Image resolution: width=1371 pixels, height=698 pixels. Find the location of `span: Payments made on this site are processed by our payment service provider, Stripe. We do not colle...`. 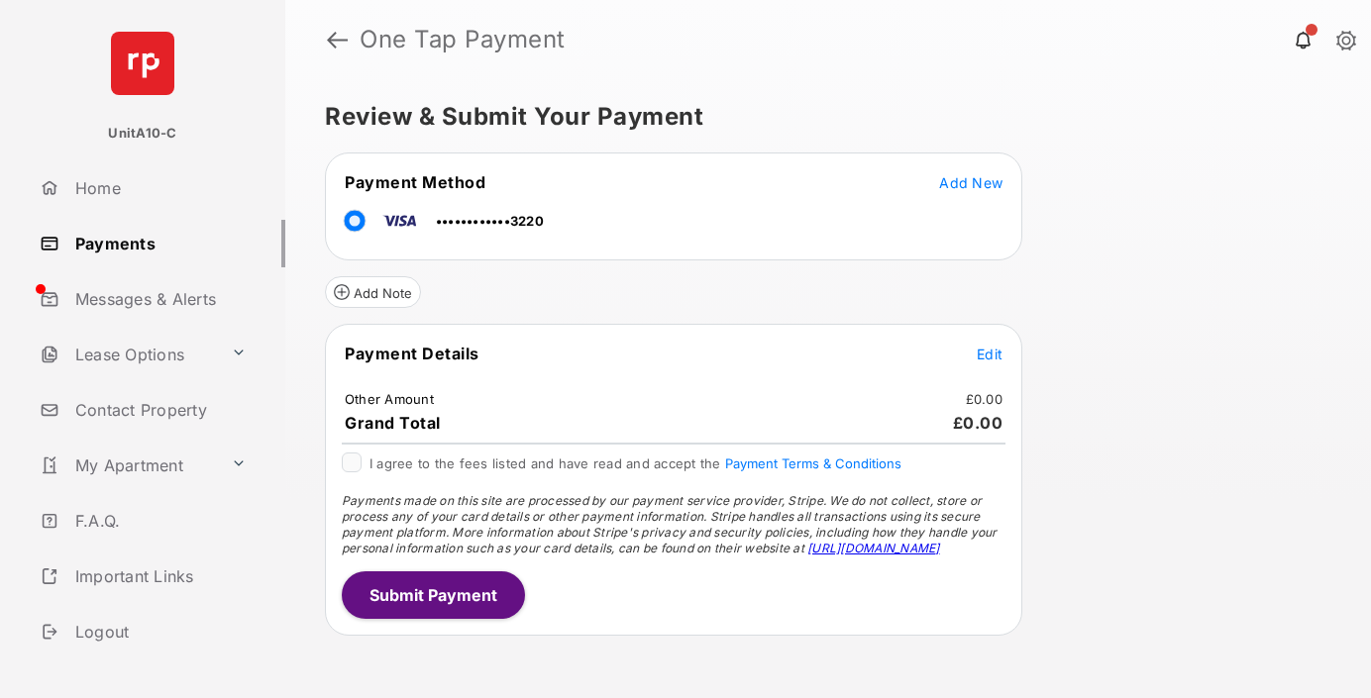

span: Payments made on this site are processed by our payment service provider, Stripe. We do not colle... is located at coordinates (670, 524).